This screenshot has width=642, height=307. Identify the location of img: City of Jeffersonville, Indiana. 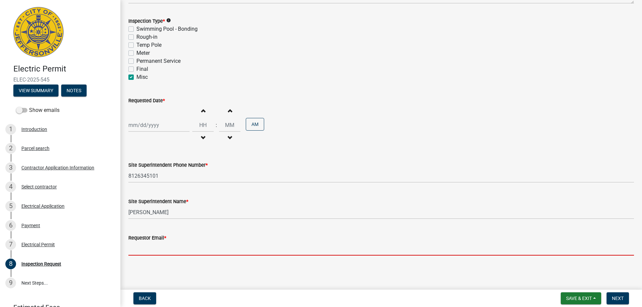
(38, 32).